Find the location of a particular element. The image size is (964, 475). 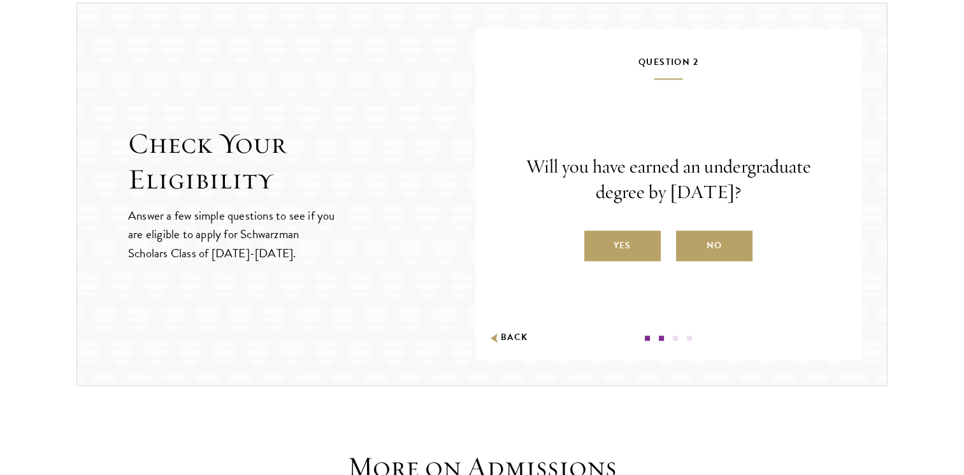

p: Answer a few simple questions to see if you are eligible to apply for Schwarzman Scholars Class o... is located at coordinates (232, 234).